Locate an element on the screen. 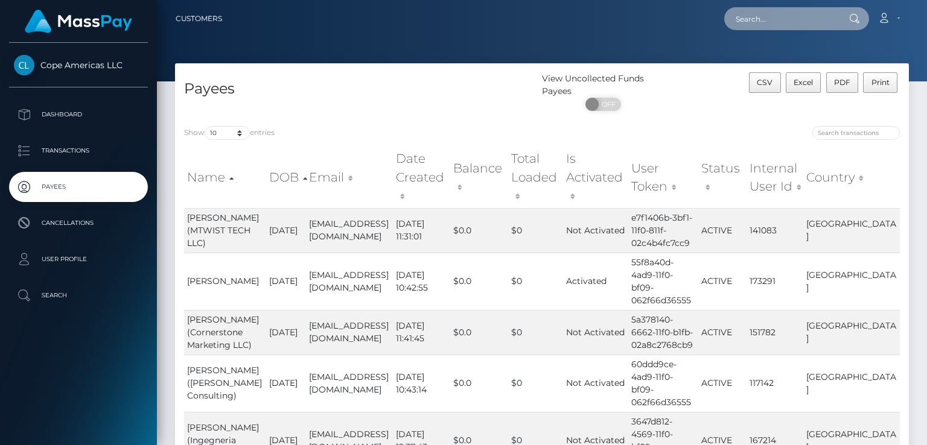 This screenshot has height=445, width=927. div: View Uncollected Funds Payees is located at coordinates (603, 85).